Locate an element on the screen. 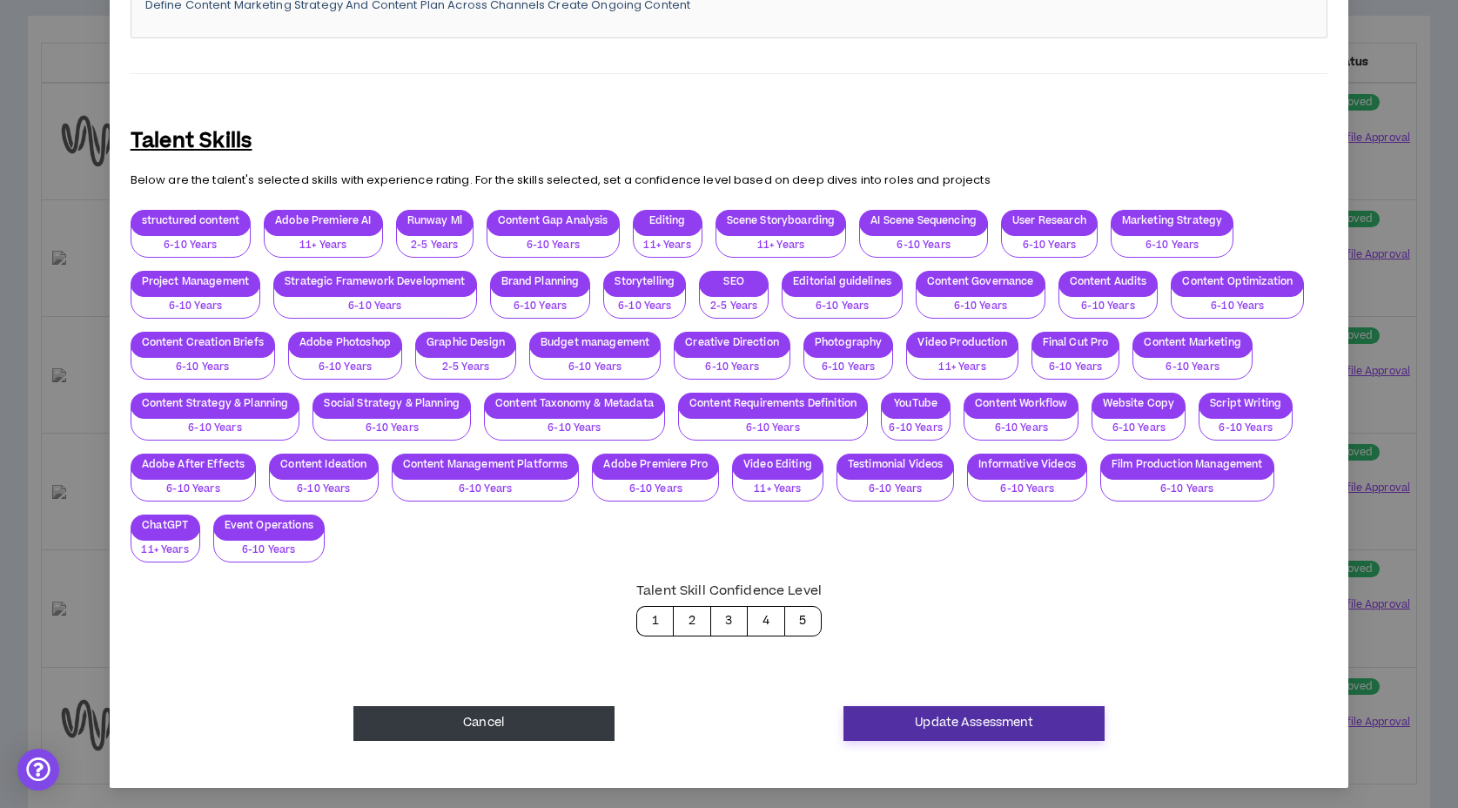  p: 4 is located at coordinates (766, 620).